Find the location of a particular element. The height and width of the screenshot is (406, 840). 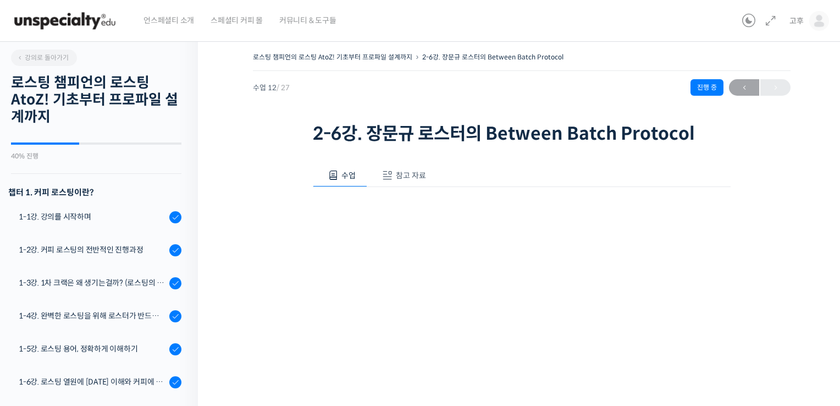

div: 40% 진행 is located at coordinates (96, 156).